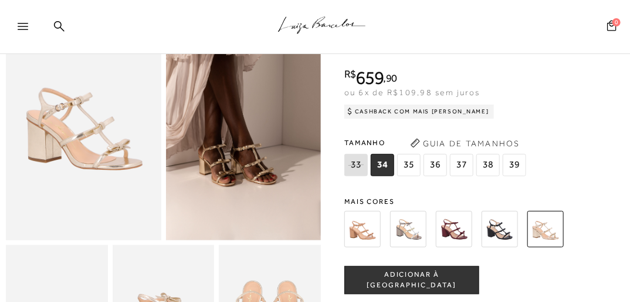  I want to click on span: ou 6x de R$109,98 sem juros, so click(412, 92).